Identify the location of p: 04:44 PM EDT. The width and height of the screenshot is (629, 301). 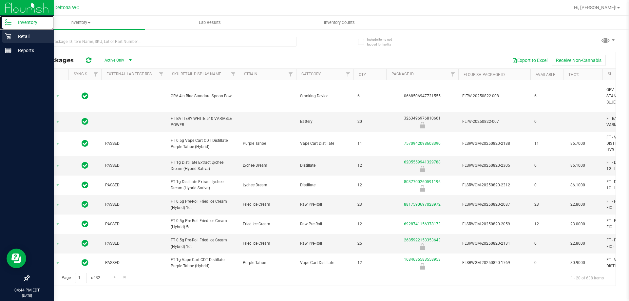
(27, 290).